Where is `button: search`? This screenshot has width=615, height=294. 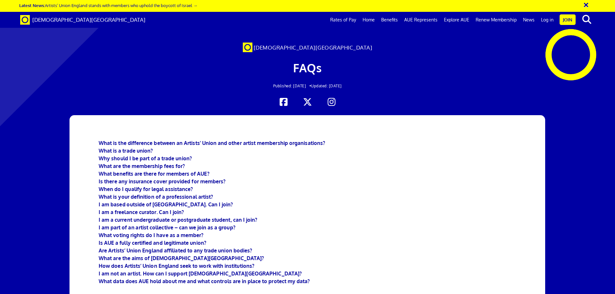
button: search is located at coordinates (586, 20).